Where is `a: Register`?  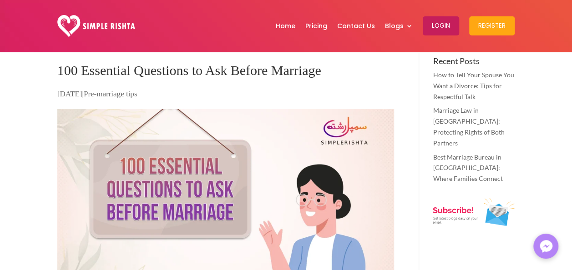
a: Register is located at coordinates (492, 26).